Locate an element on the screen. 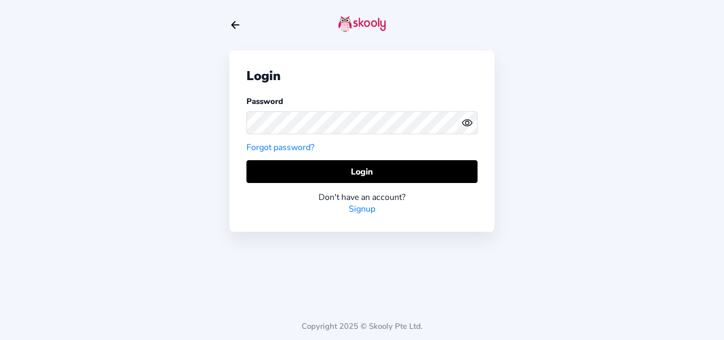 The image size is (724, 340). a: Forgot password? is located at coordinates (280, 147).